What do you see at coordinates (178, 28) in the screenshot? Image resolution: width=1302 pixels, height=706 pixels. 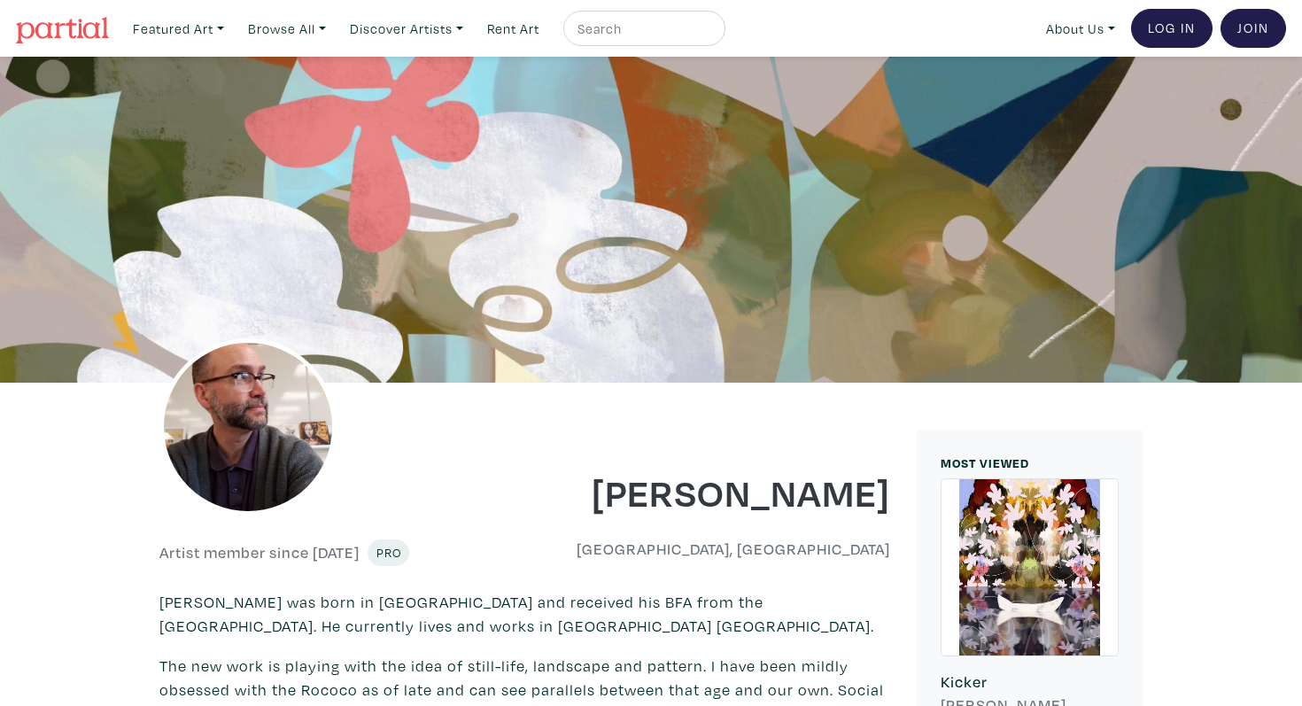 I see `a: Featured Art` at bounding box center [178, 28].